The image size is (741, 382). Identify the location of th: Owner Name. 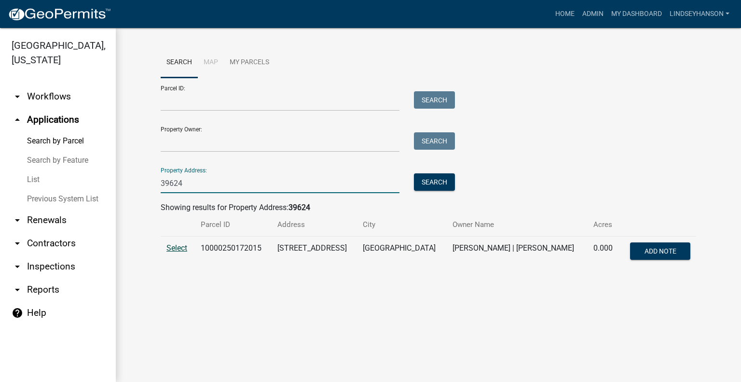
(517, 224).